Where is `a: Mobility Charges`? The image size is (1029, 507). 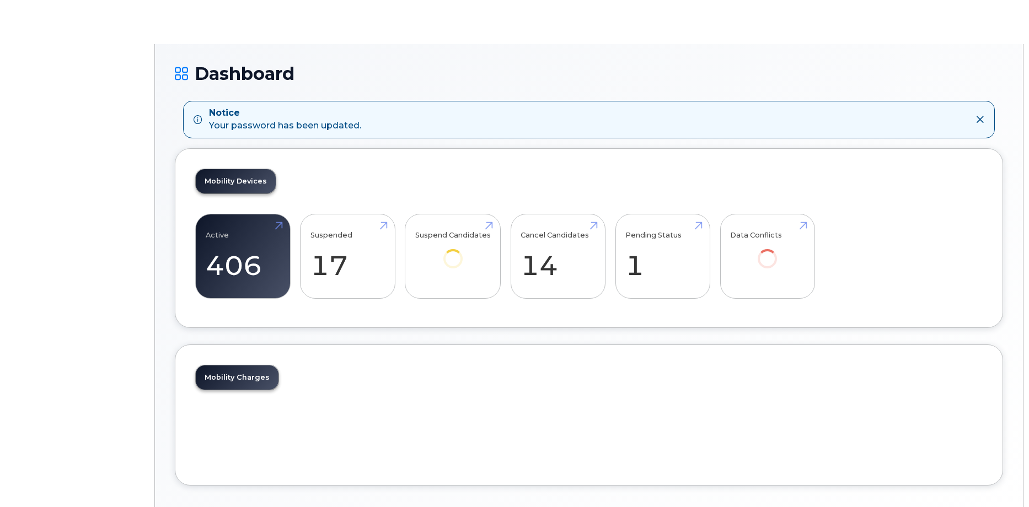
a: Mobility Charges is located at coordinates (237, 378).